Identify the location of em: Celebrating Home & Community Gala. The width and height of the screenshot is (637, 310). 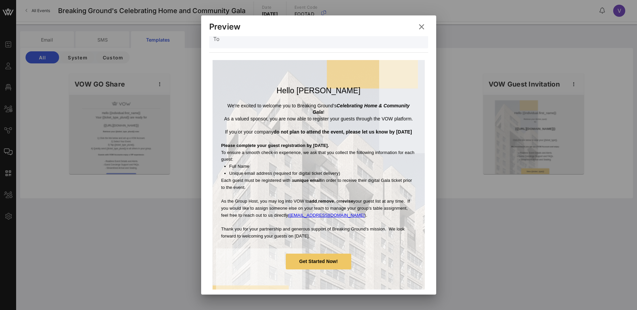
(361, 109).